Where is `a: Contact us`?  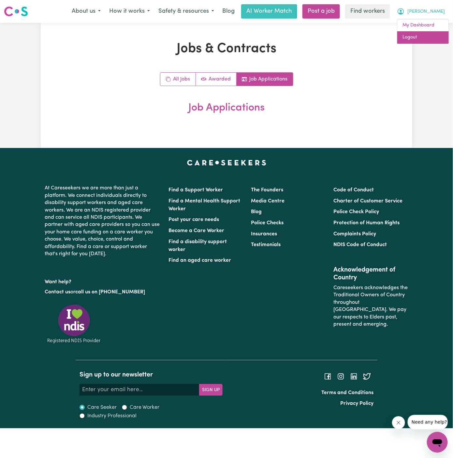 a: Contact us is located at coordinates (57, 292).